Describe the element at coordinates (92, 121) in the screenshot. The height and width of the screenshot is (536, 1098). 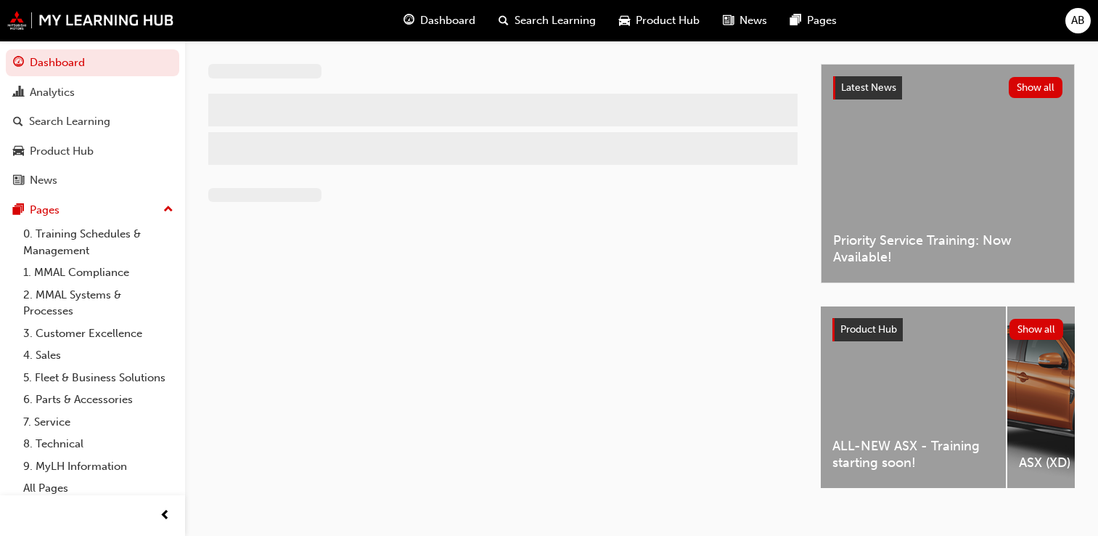
I see `button: DashboardAnalyticsSearch LearningProduct HubNews` at that location.